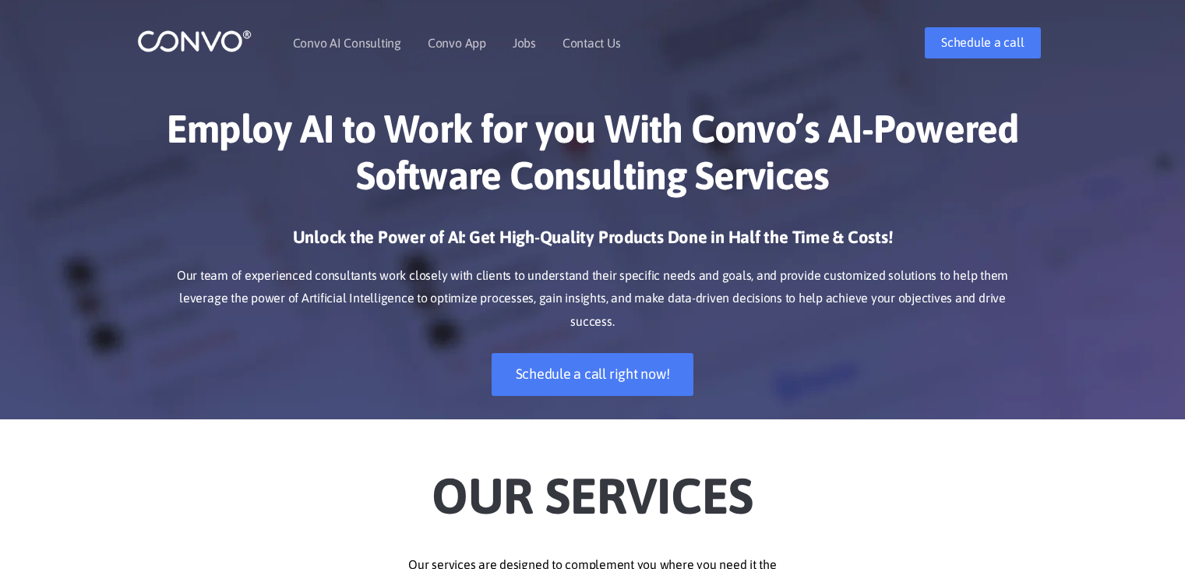  What do you see at coordinates (194, 40) in the screenshot?
I see `img: logo_1.png` at bounding box center [194, 40].